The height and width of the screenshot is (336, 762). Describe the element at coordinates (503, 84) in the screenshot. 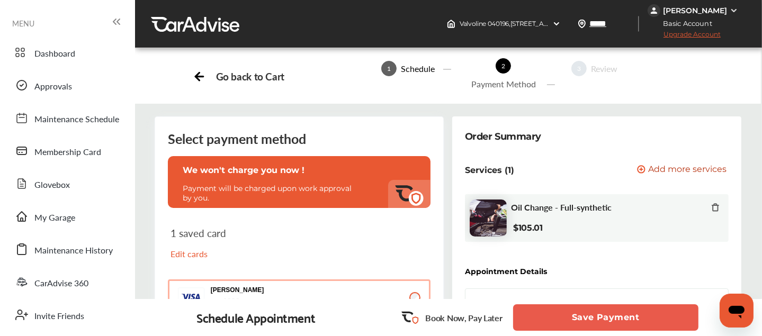

I see `div: Payment Method` at that location.